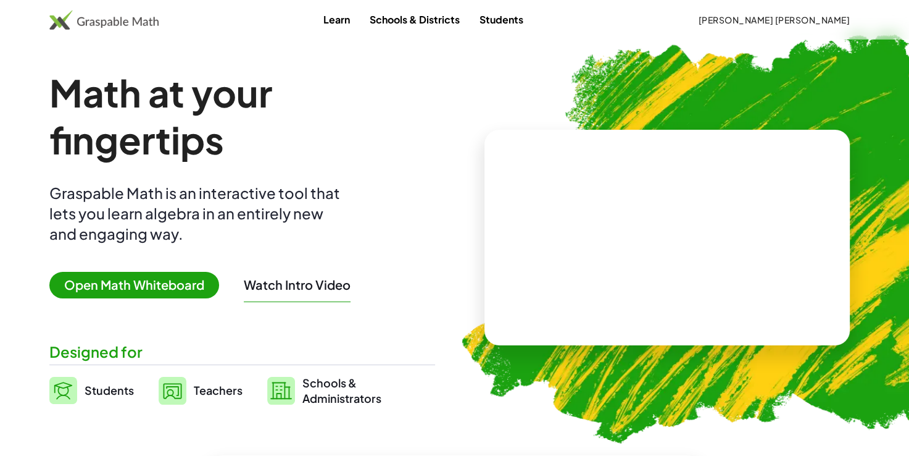 This screenshot has height=456, width=909. Describe the element at coordinates (109, 389) in the screenshot. I see `span: Students` at that location.